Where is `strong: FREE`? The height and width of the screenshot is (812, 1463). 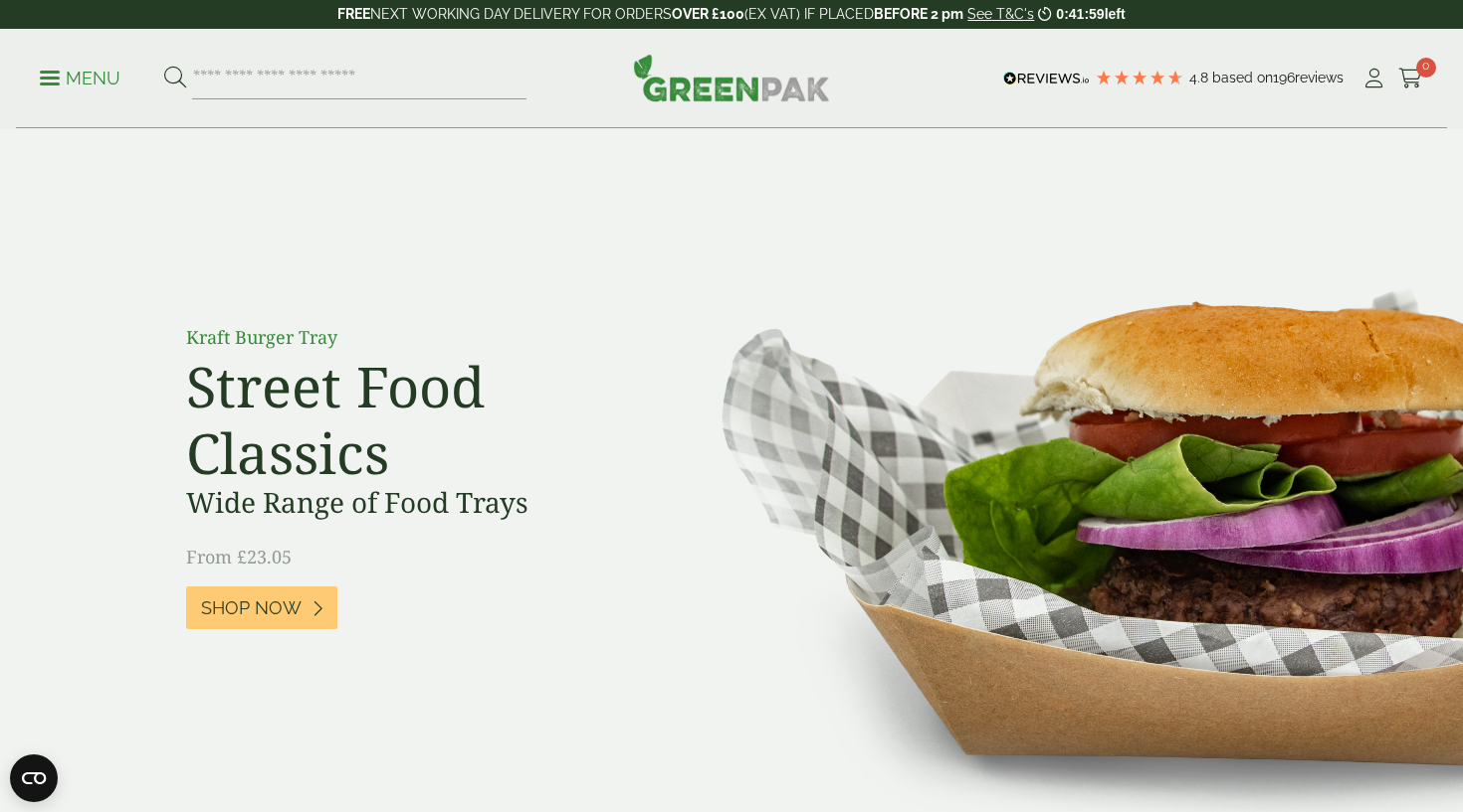
strong: FREE is located at coordinates (353, 14).